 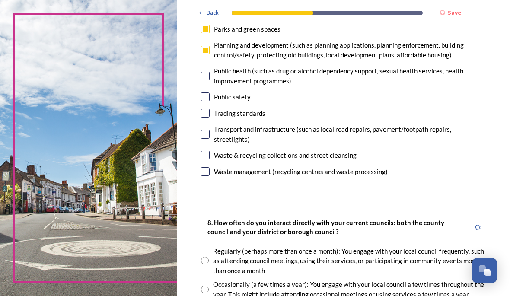 What do you see at coordinates (239, 113) in the screenshot?
I see `div: Trading standards` at bounding box center [239, 113].